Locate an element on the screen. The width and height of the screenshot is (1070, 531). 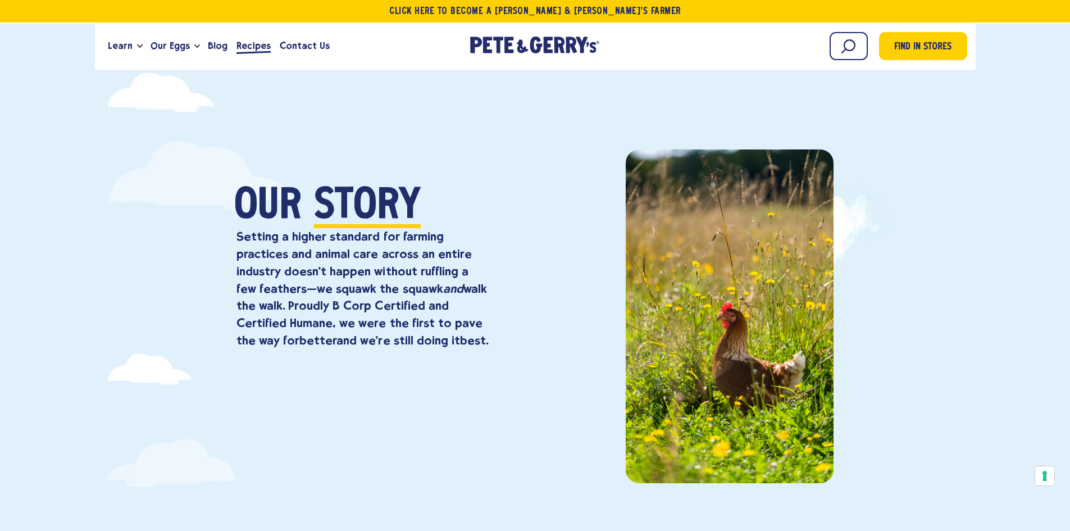
input: Search is located at coordinates (848, 46).